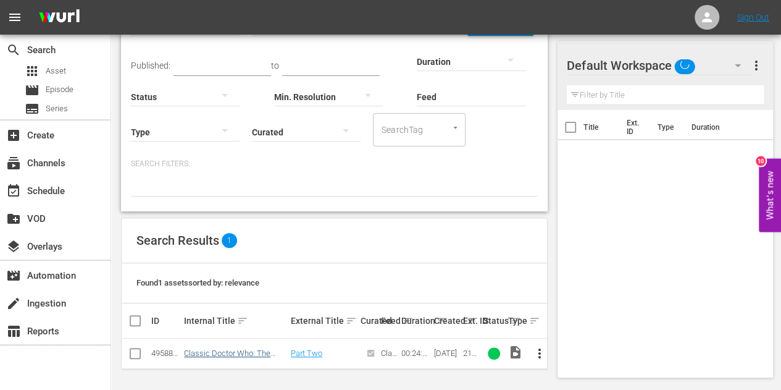  Describe the element at coordinates (151, 65) in the screenshot. I see `span: Published:` at that location.